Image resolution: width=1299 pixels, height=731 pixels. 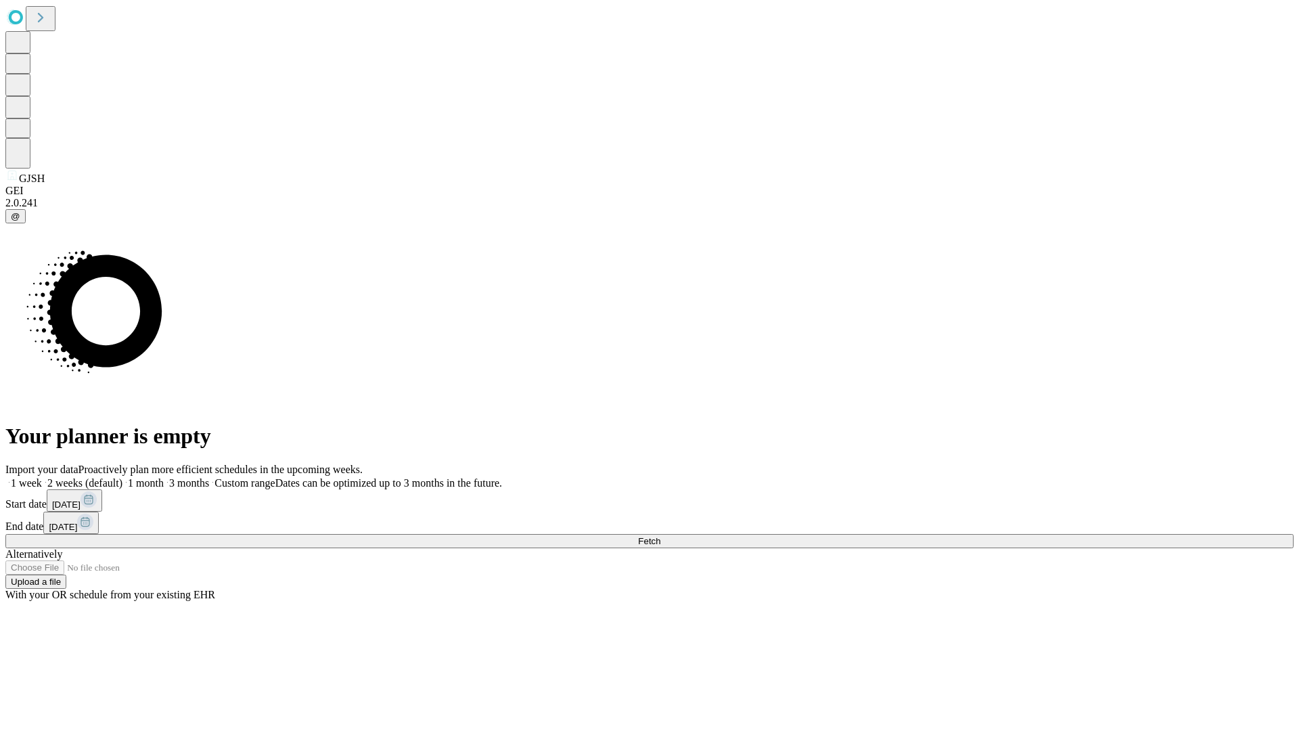 I want to click on div: GEI, so click(x=650, y=191).